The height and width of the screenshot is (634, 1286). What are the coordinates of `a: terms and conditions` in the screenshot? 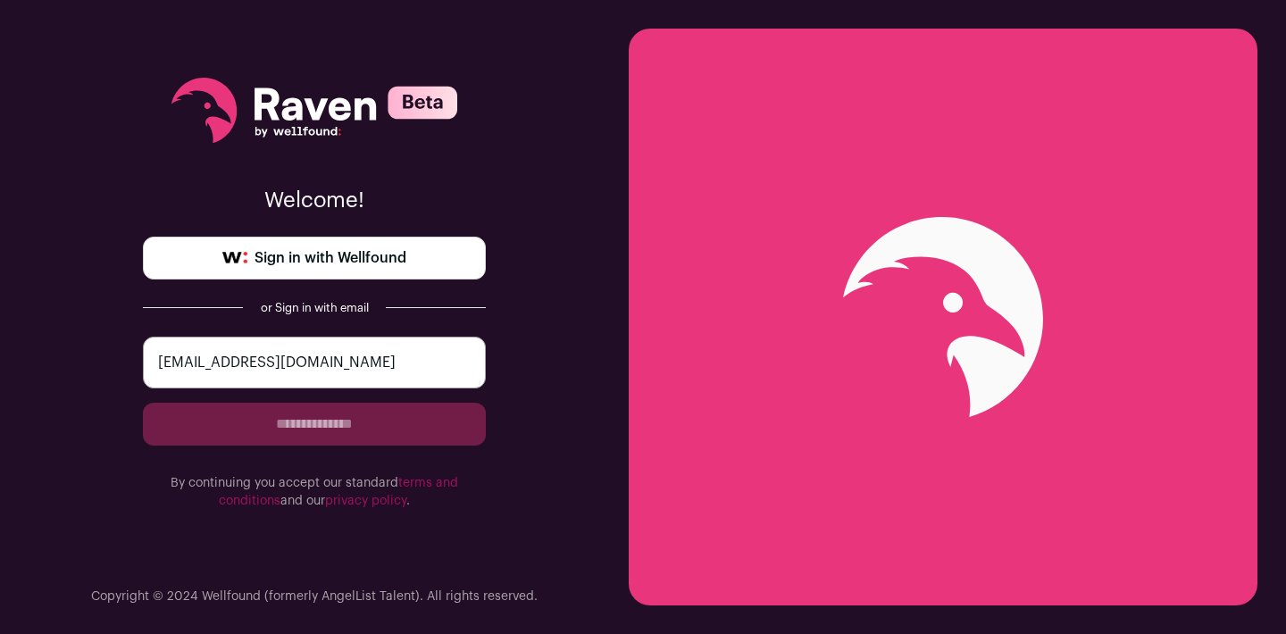 It's located at (338, 492).